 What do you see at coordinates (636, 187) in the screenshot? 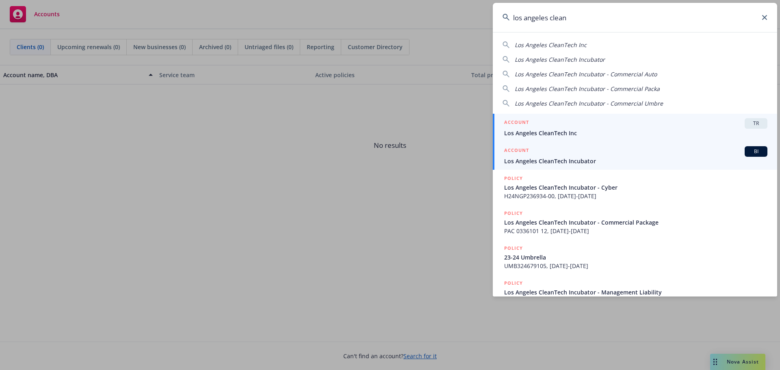
I see `span: Los Angeles CleanTech Incubator - Cyber` at bounding box center [636, 187].